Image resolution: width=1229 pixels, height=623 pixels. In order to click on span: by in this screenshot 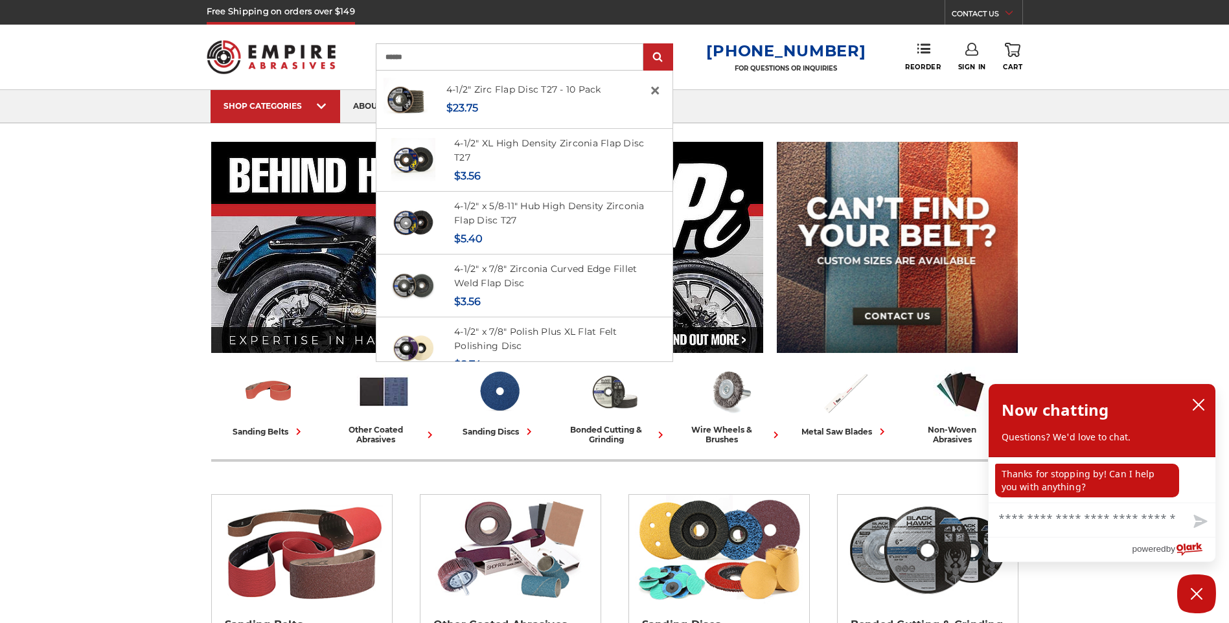, I will do `click(1170, 549)`.